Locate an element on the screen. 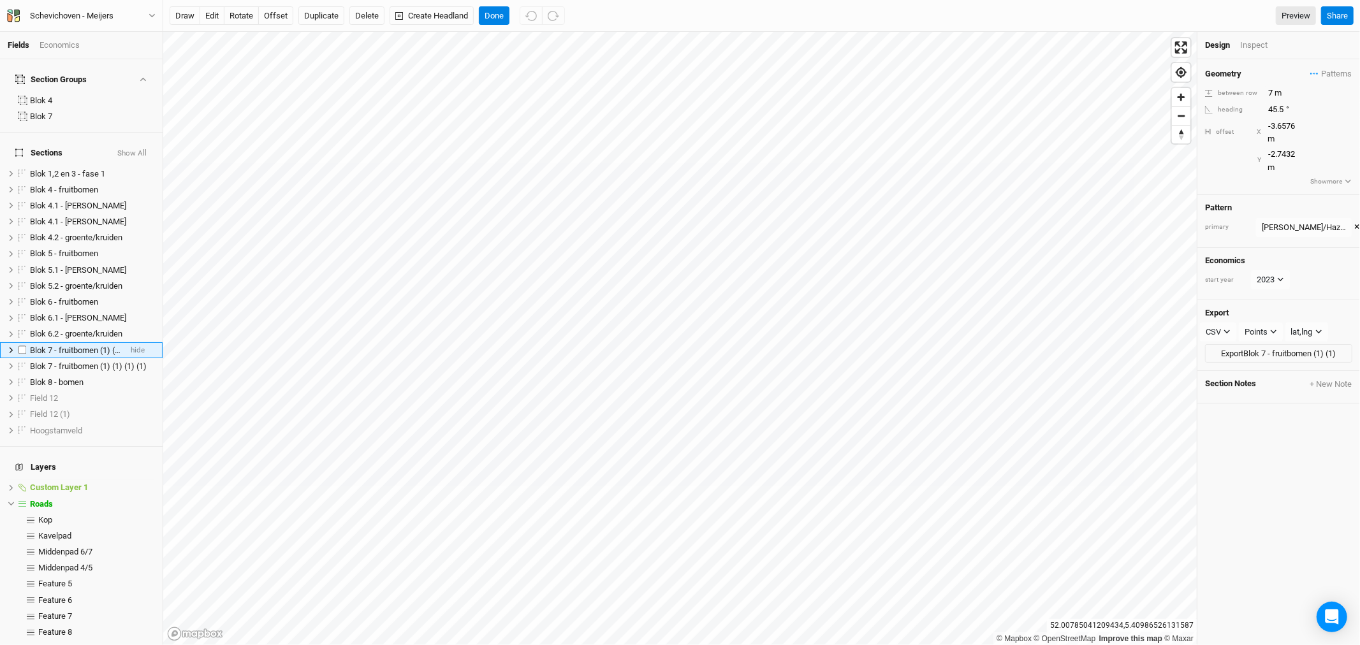 This screenshot has width=1360, height=645. button: Enter fullscreen is located at coordinates (1181, 47).